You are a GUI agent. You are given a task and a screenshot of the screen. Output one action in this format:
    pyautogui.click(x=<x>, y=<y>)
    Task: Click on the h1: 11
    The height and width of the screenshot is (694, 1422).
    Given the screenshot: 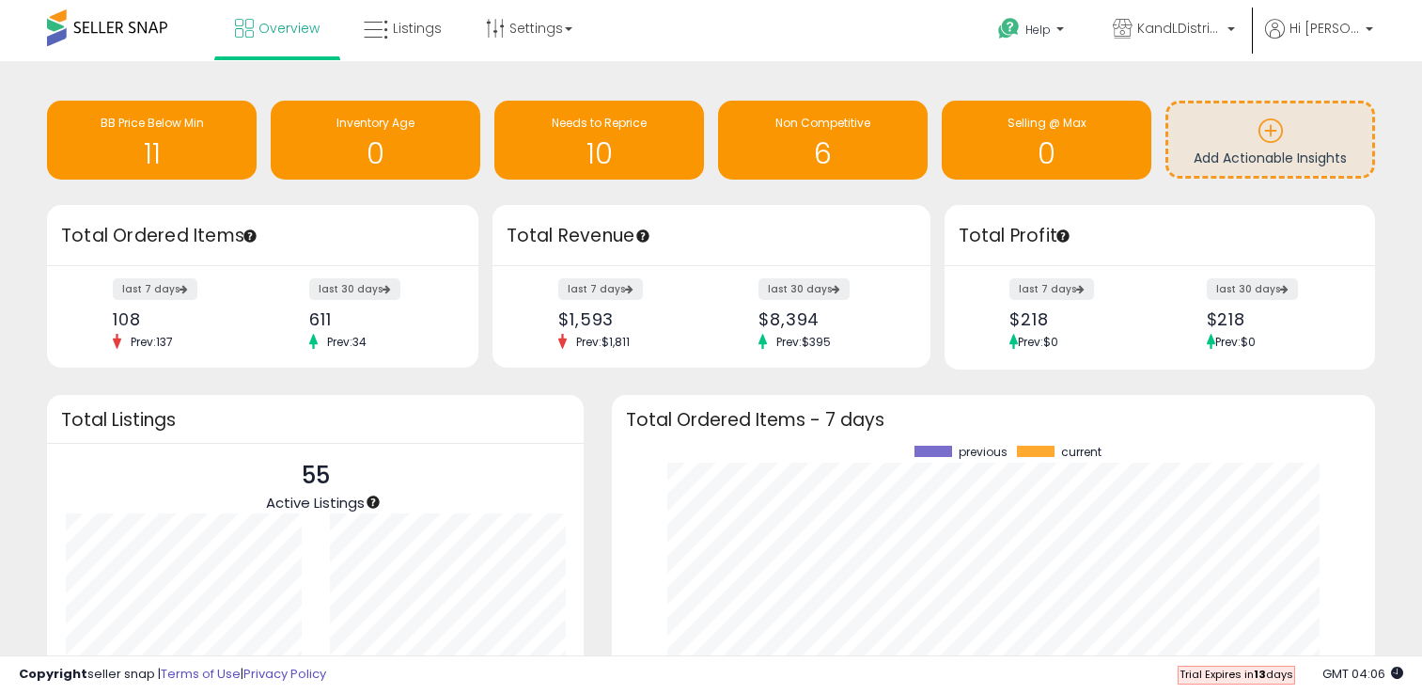 What is the action you would take?
    pyautogui.click(x=151, y=153)
    